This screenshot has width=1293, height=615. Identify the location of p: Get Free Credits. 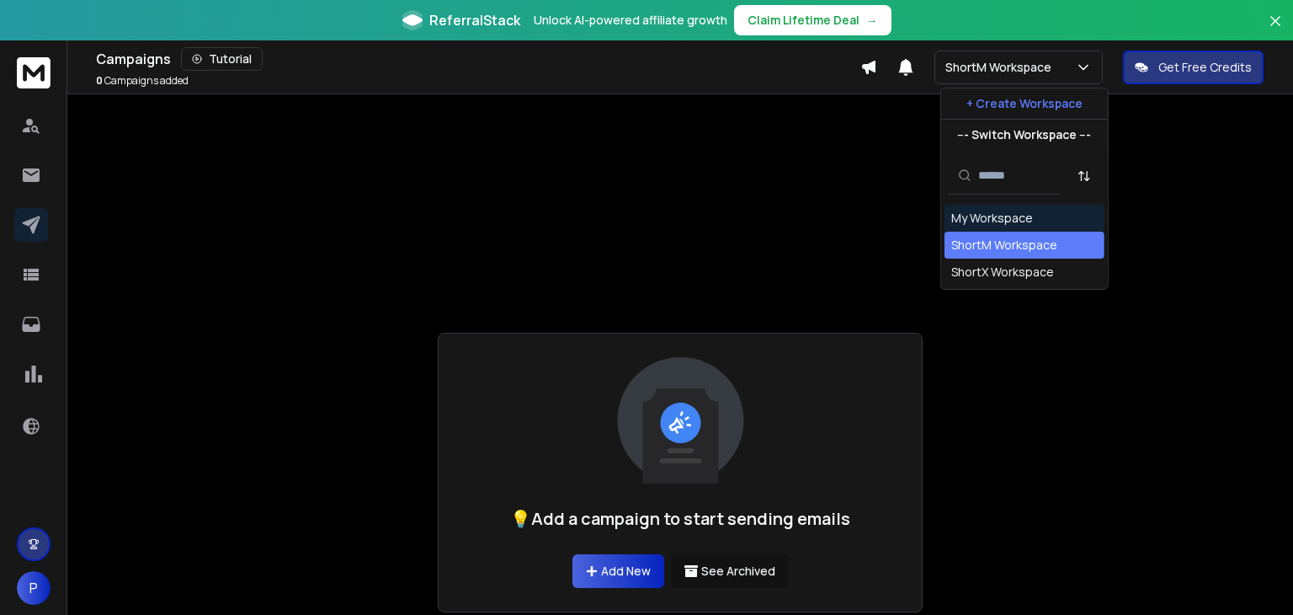
(1205, 67).